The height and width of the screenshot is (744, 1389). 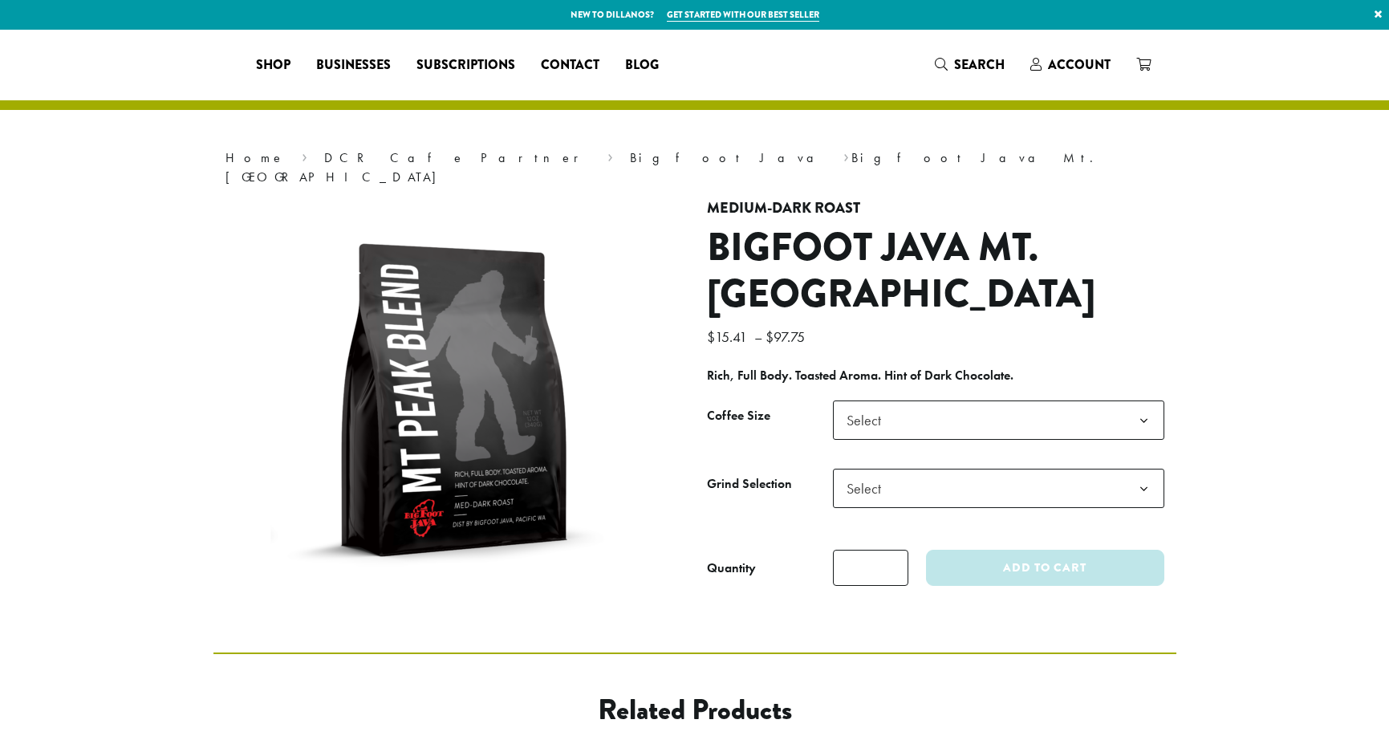 I want to click on button: Add to cart, so click(x=1045, y=567).